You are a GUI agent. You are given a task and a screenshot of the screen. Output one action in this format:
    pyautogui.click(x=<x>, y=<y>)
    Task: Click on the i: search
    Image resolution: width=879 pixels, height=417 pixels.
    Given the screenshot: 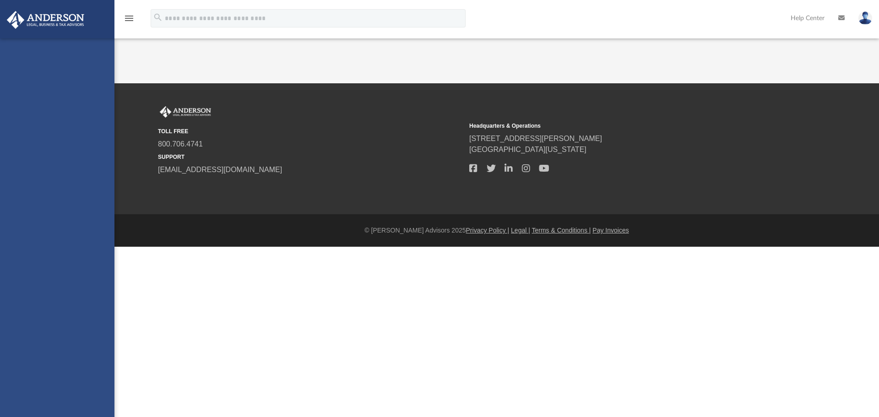 What is the action you would take?
    pyautogui.click(x=158, y=17)
    